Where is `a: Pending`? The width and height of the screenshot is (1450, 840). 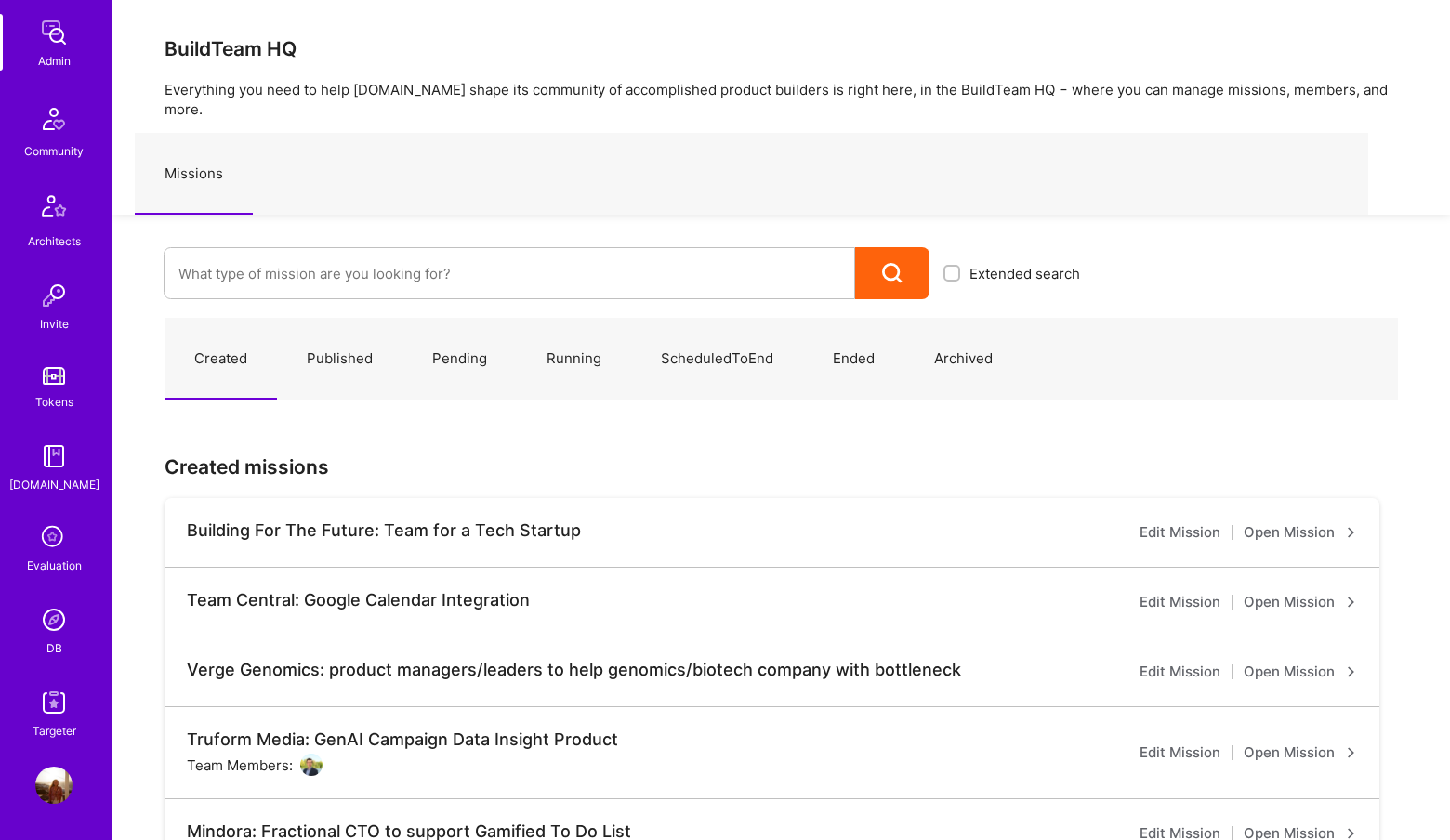
a: Pending is located at coordinates (459, 359).